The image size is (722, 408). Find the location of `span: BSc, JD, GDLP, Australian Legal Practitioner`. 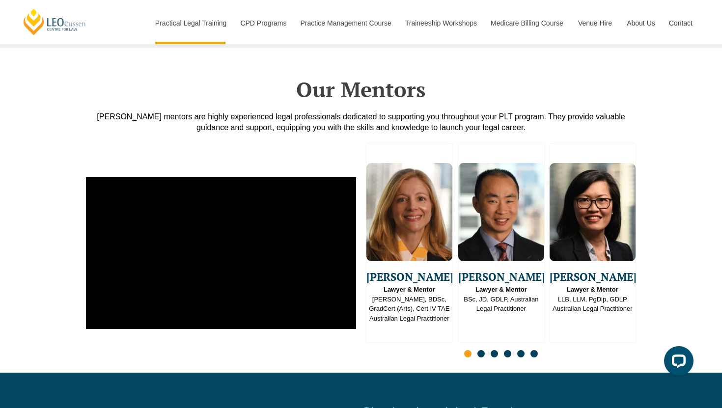

span: BSc, JD, GDLP, Australian Legal Practitioner is located at coordinates (501, 299).